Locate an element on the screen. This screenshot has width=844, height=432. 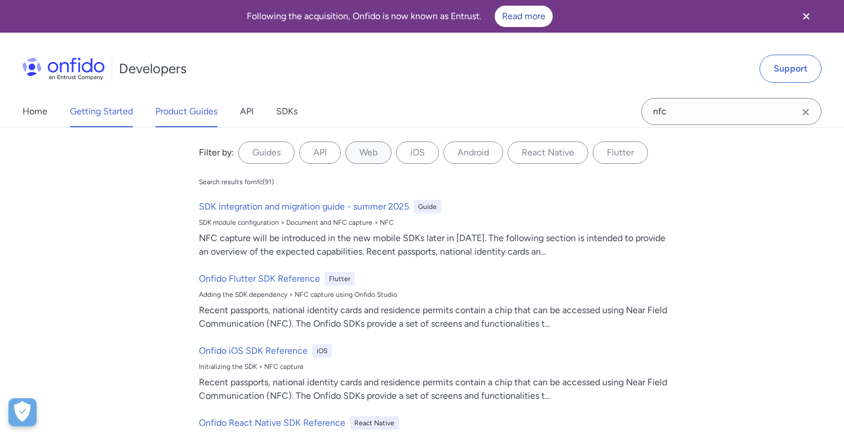
a: Product Guides is located at coordinates (186, 112).